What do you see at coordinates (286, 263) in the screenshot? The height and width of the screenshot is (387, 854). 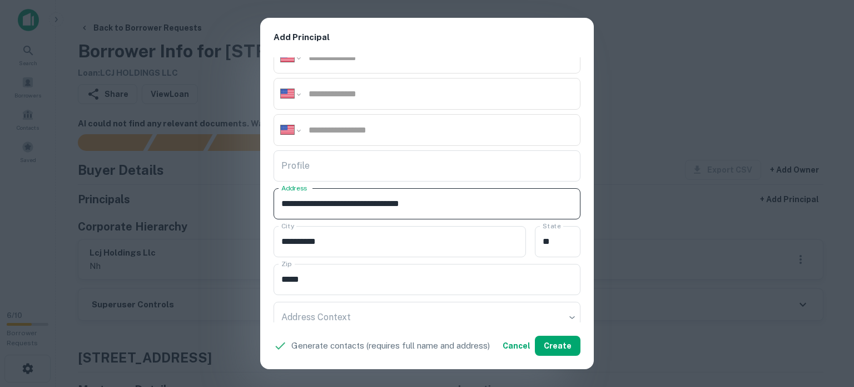 I see `label: Zip` at bounding box center [286, 263].